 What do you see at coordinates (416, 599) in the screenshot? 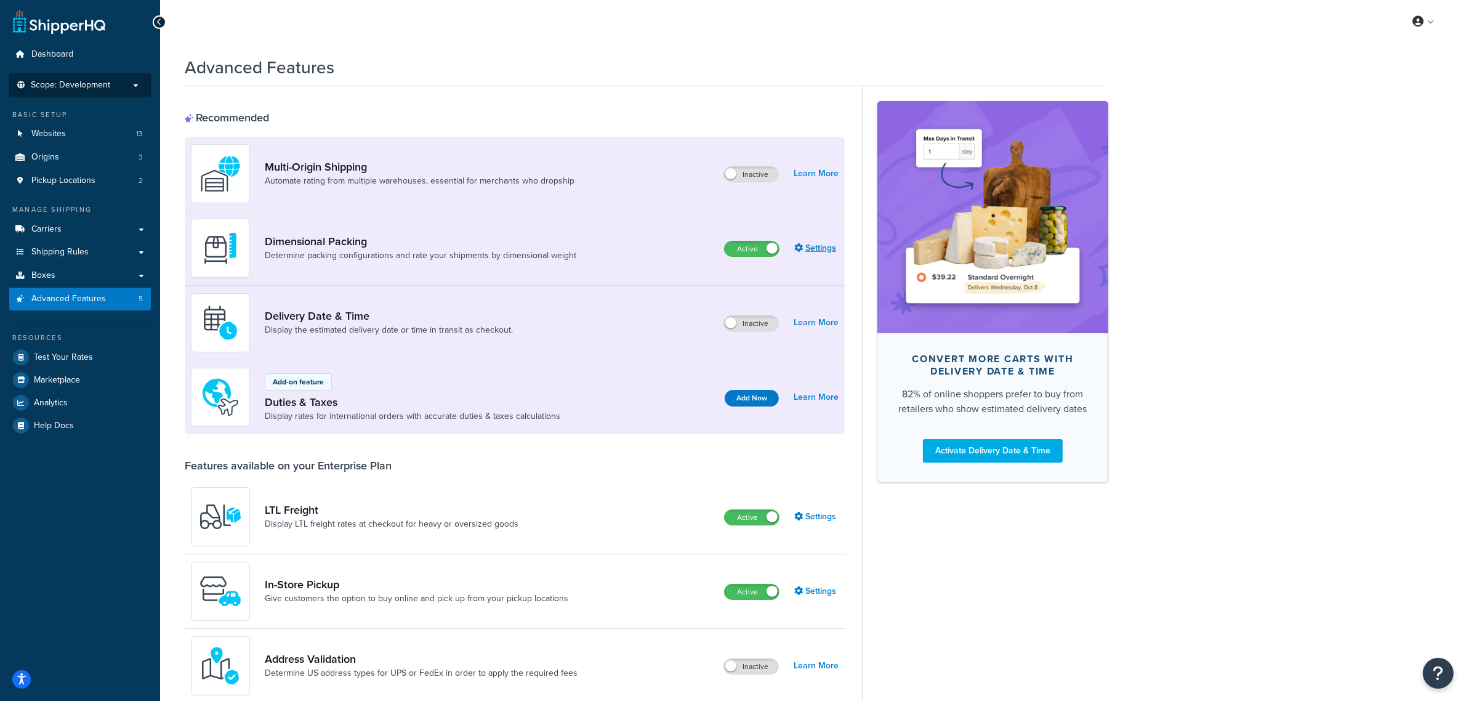
I see `a: Give customers the option to buy online and pick up from your pickup locations` at bounding box center [416, 599].